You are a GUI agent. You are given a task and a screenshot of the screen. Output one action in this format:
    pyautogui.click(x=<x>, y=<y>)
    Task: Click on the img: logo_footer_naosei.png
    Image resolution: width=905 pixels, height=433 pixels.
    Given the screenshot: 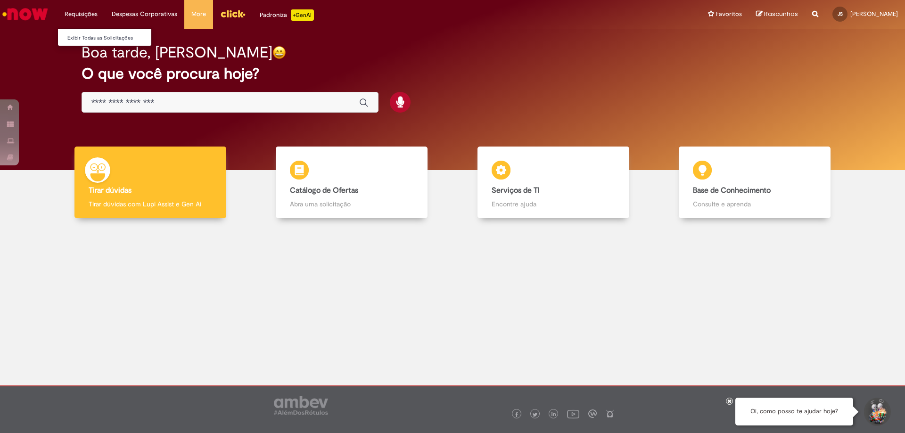 What is the action you would take?
    pyautogui.click(x=610, y=414)
    